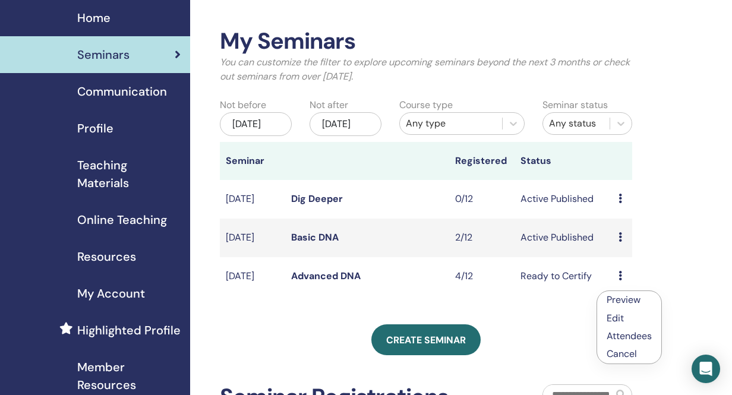 Image resolution: width=732 pixels, height=395 pixels. What do you see at coordinates (426, 340) in the screenshot?
I see `a: Create seminar` at bounding box center [426, 340].